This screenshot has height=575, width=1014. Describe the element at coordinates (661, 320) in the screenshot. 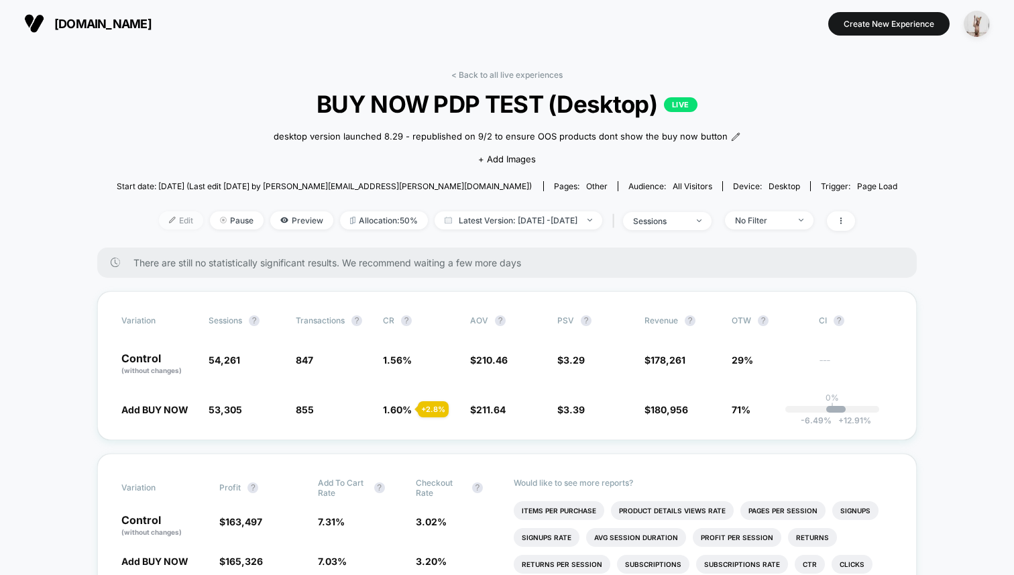

I see `span: Revenue` at that location.